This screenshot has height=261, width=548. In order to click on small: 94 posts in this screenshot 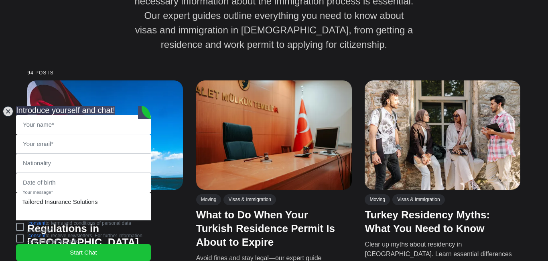, I will do `click(274, 73)`.